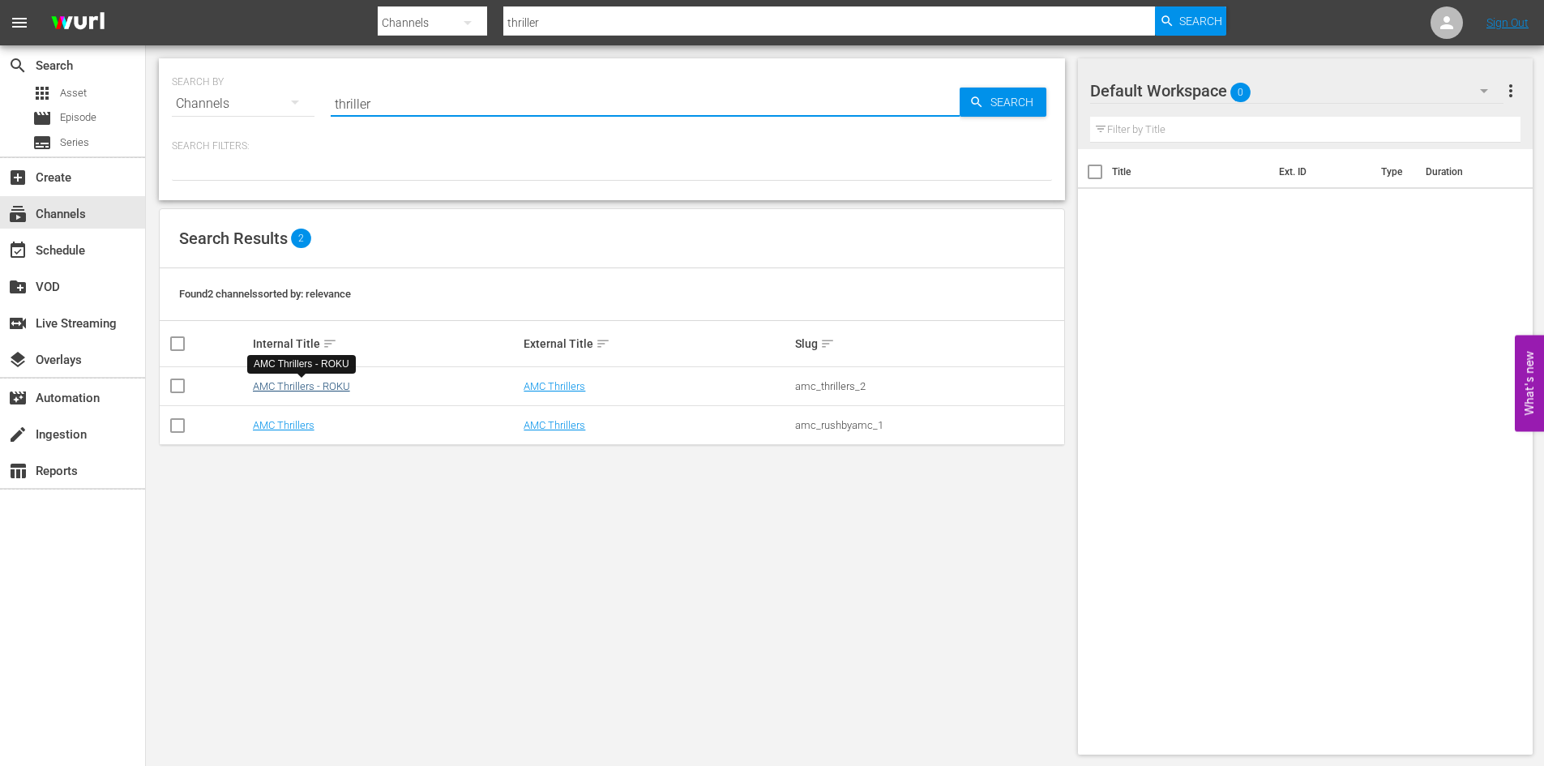 This screenshot has width=1544, height=766. What do you see at coordinates (1507, 23) in the screenshot?
I see `a: Sign Out` at bounding box center [1507, 23].